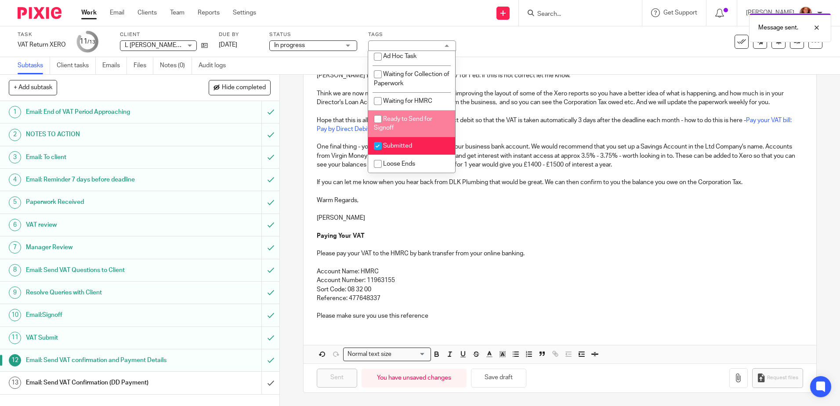 The image size is (840, 406). I want to click on a: Audit logs, so click(215, 65).